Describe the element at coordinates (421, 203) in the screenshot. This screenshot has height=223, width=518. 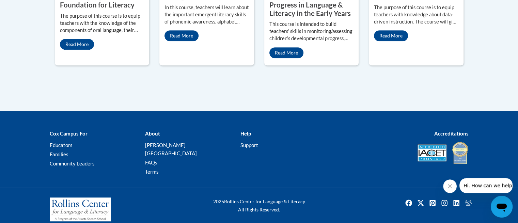
I see `a: Twitter` at that location.